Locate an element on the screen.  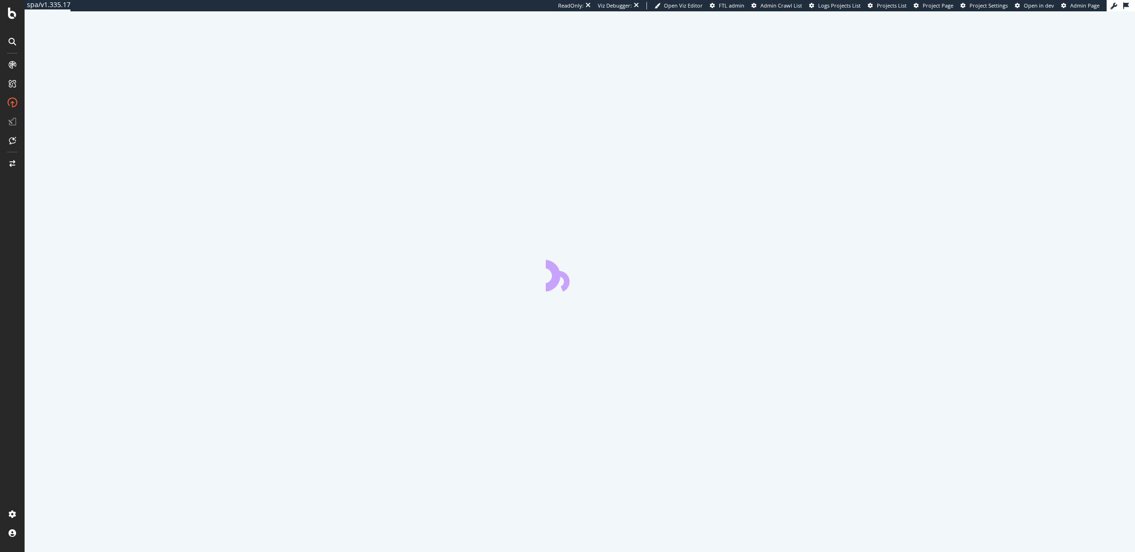
span: Open in dev is located at coordinates (1039, 5).